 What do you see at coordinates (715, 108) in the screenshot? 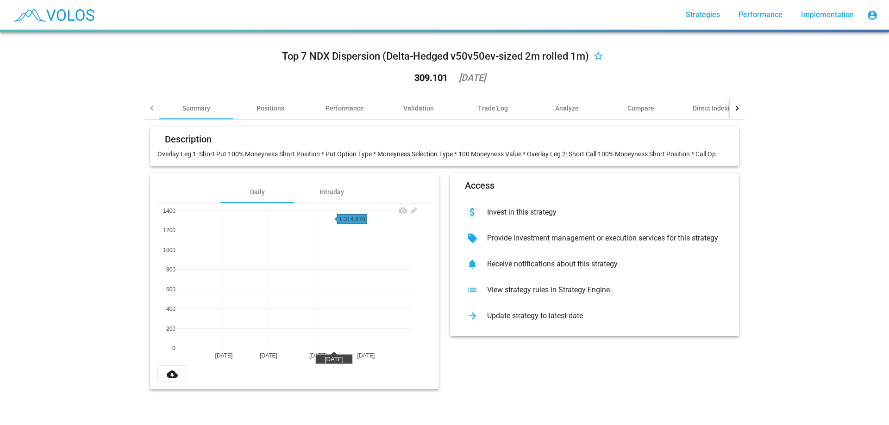
I see `div: Direct Indexing` at bounding box center [715, 108].